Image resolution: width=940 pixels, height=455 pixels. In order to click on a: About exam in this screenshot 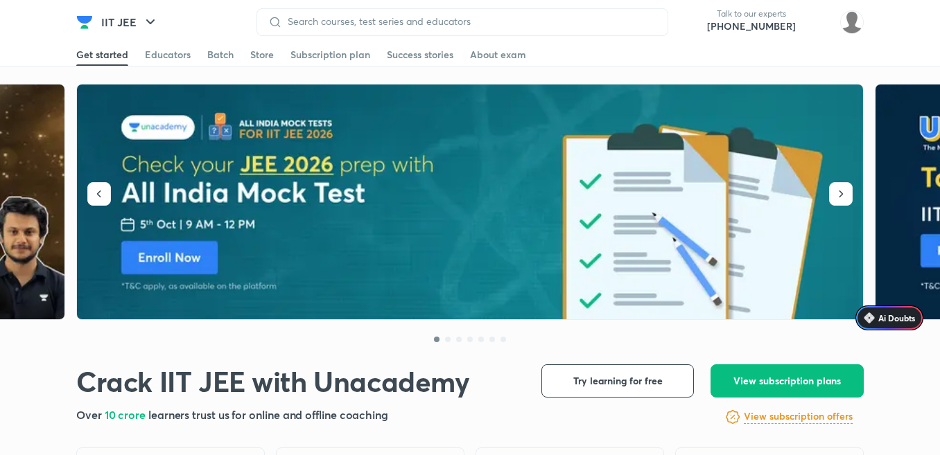, I will do `click(498, 55)`.